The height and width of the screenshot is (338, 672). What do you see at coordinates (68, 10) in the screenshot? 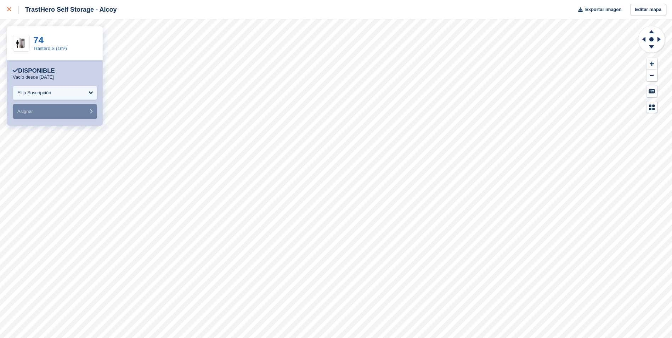
I see `div: TrastHero Self Storage - Alcoy` at bounding box center [68, 10].